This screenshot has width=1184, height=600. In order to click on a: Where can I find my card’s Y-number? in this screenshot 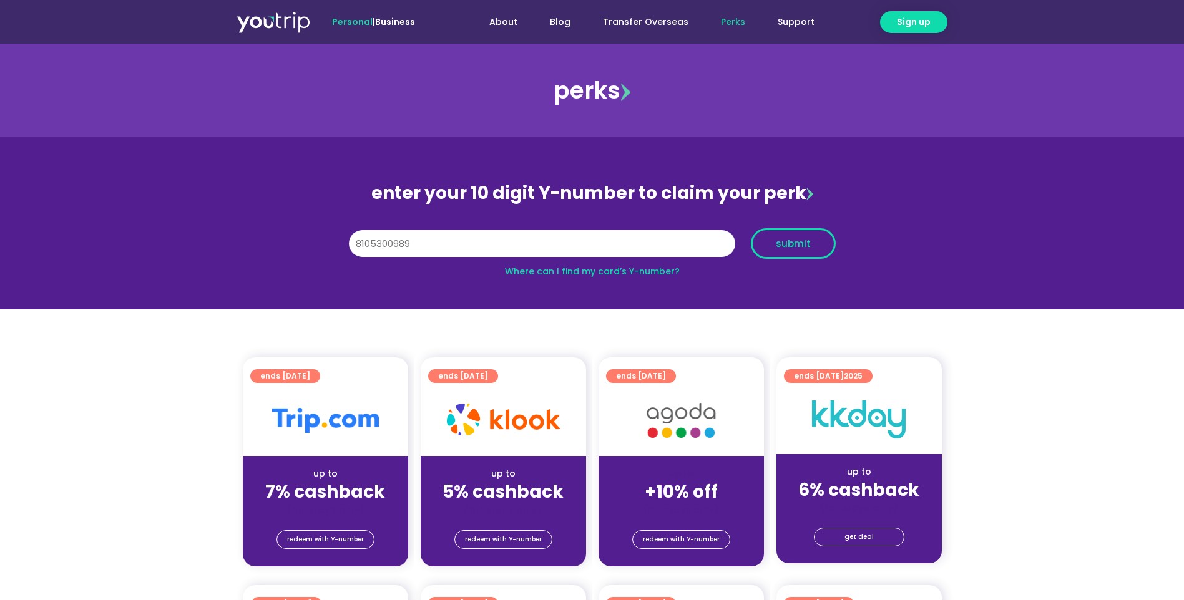, I will do `click(592, 271)`.